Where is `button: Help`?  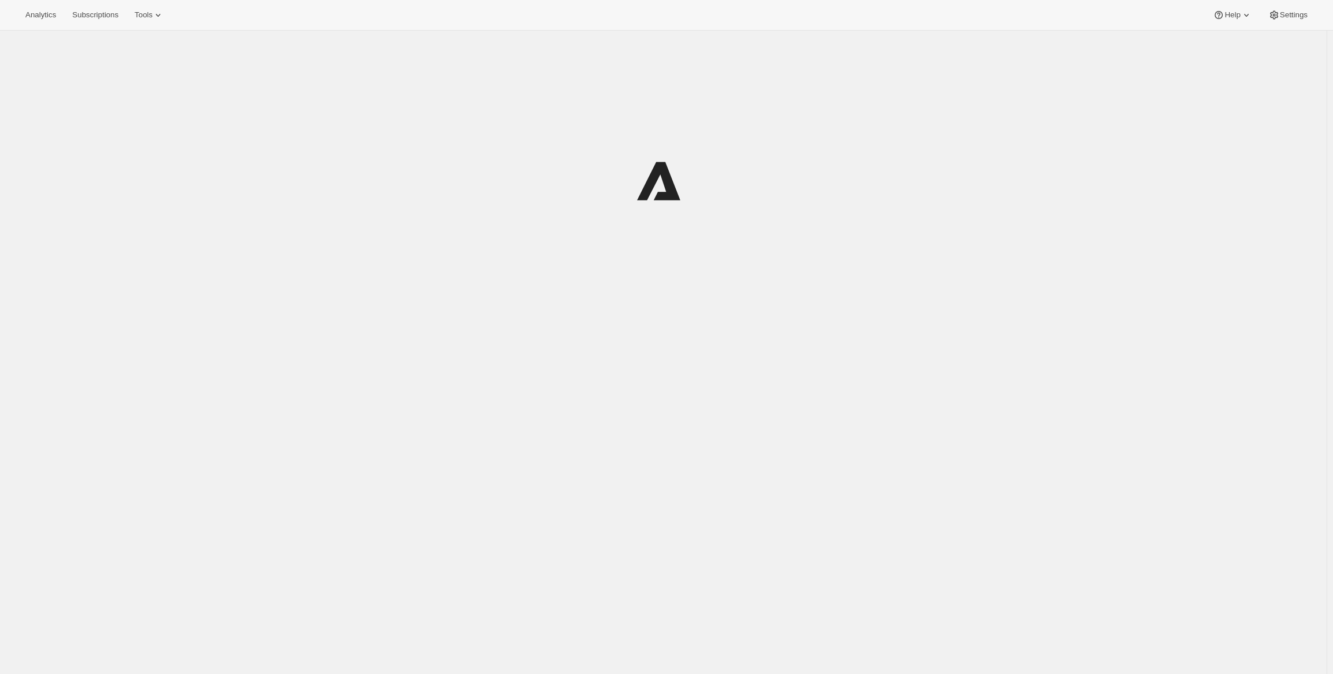
button: Help is located at coordinates (1232, 15).